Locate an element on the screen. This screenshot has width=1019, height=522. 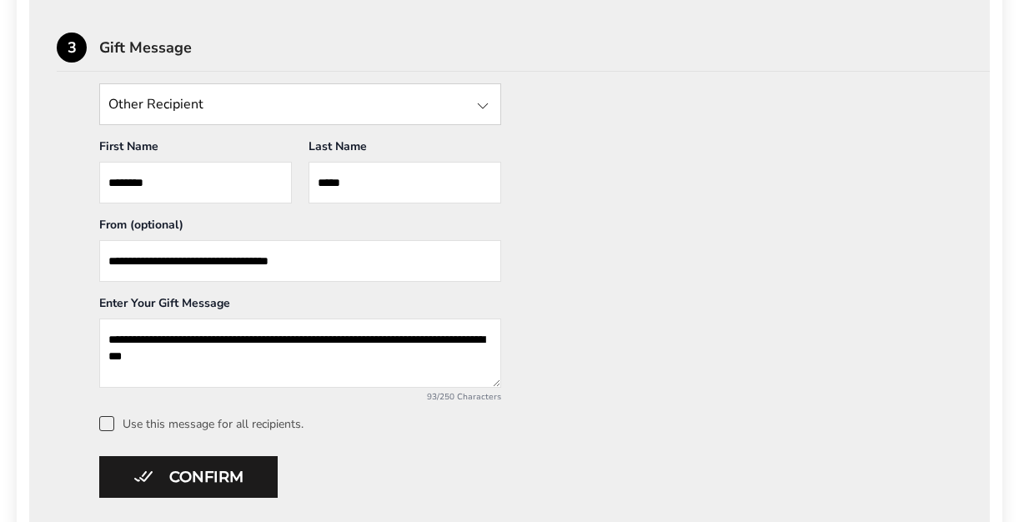
input: First Name is located at coordinates (195, 183).